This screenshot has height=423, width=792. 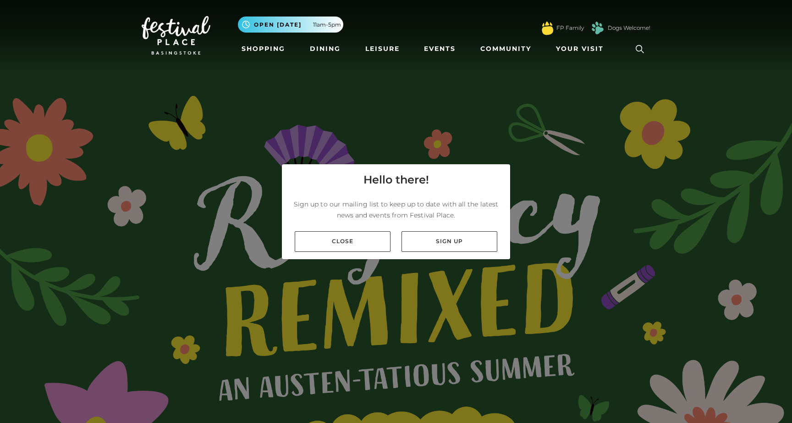 What do you see at coordinates (382, 49) in the screenshot?
I see `a: Leisure` at bounding box center [382, 49].